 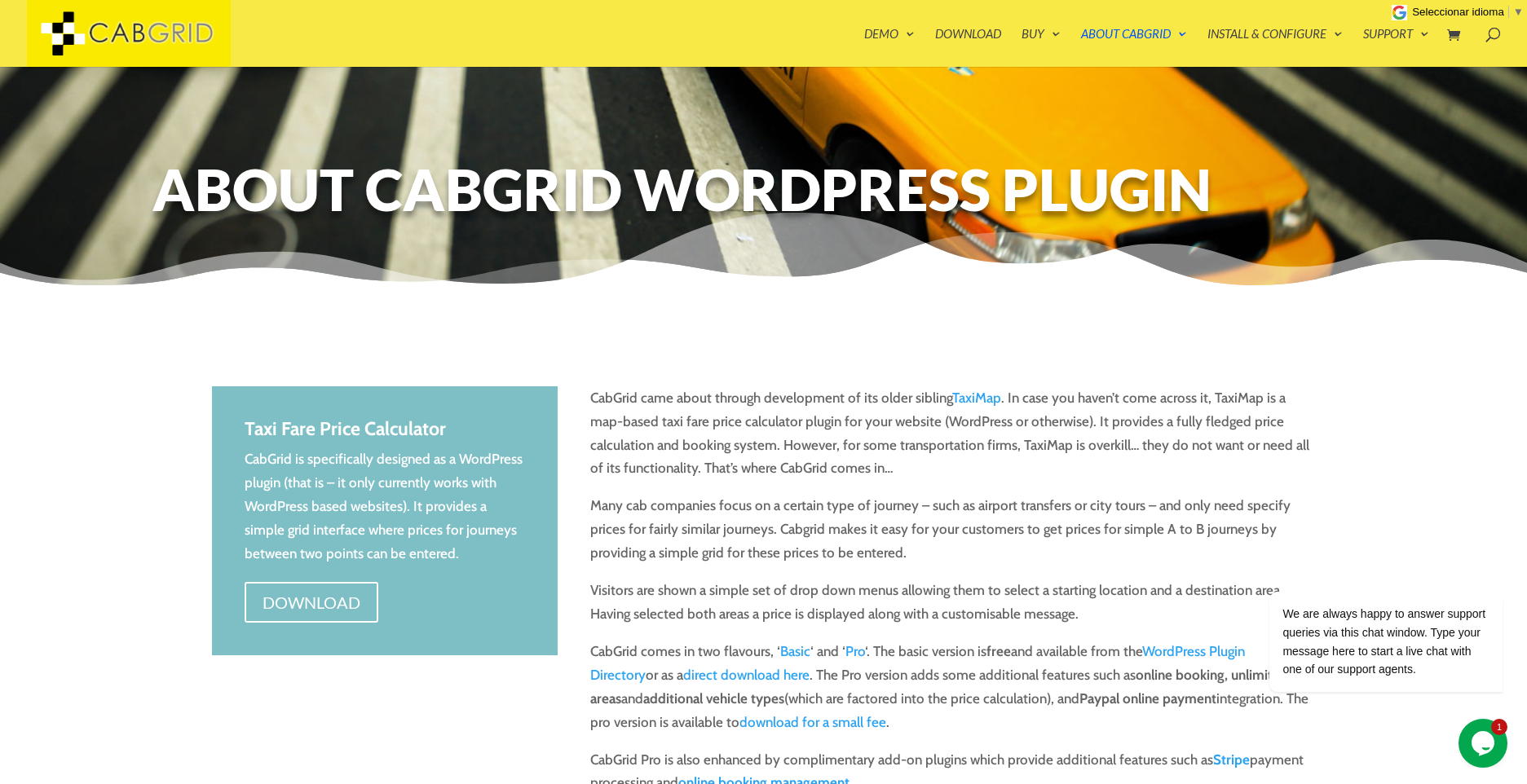 I want to click on p: CabGrid came about through development of its older sibling . In case you haven’t come across it,..., so click(x=952, y=440).